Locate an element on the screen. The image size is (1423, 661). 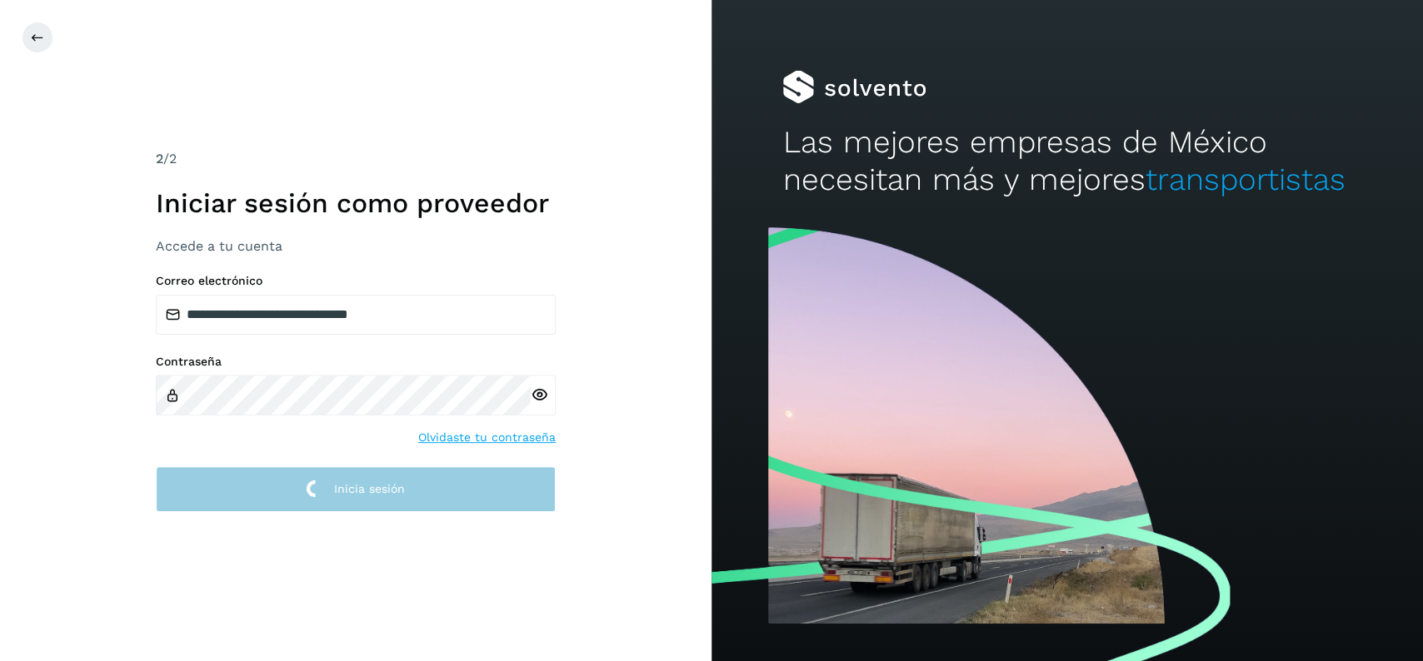
div: /2 is located at coordinates (356, 159).